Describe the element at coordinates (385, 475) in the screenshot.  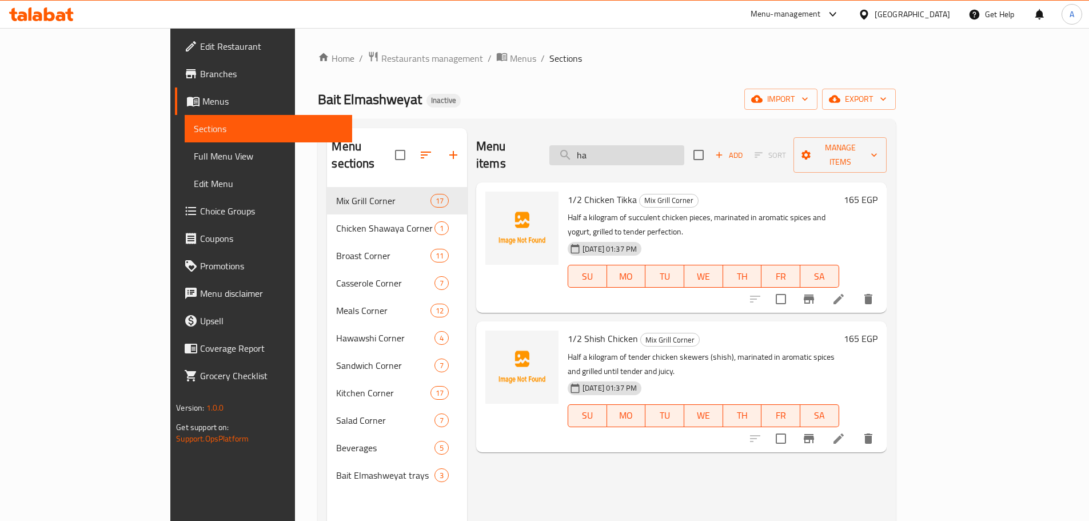
I see `span: Bait Elmashweyat trays` at that location.